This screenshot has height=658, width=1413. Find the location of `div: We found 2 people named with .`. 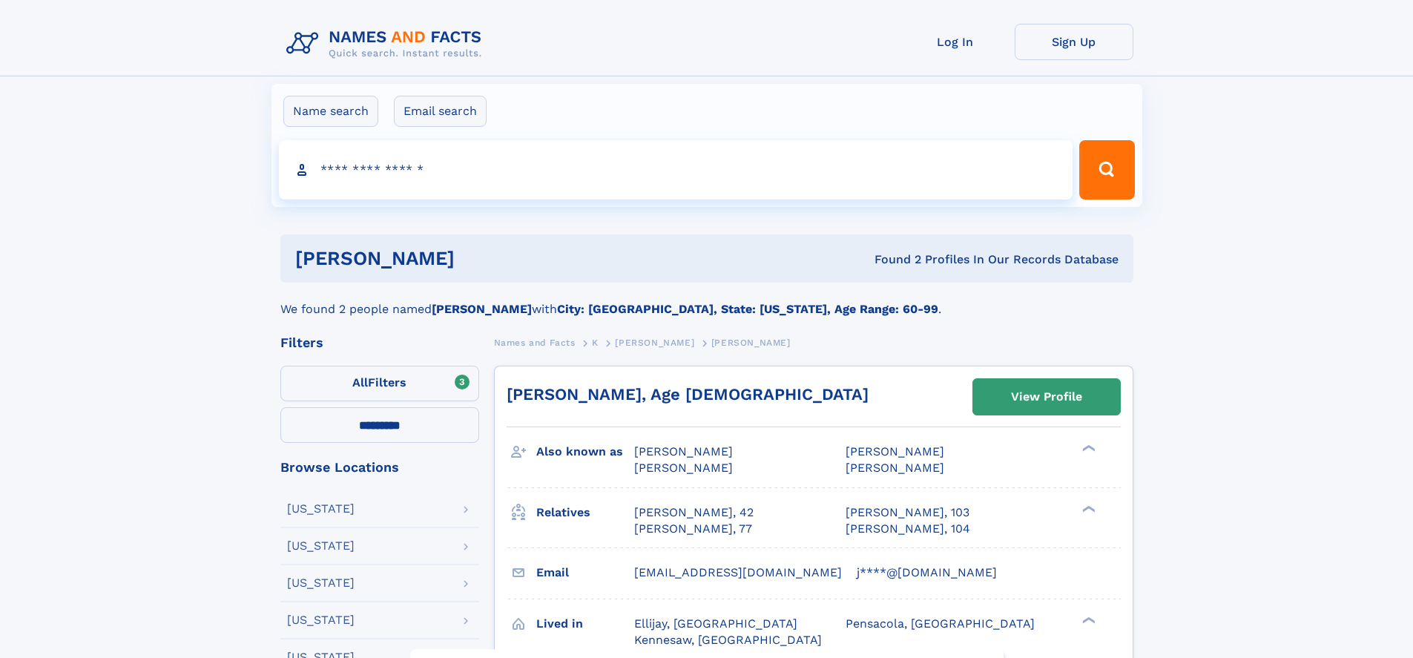

div: We found 2 people named with . is located at coordinates (707, 300).